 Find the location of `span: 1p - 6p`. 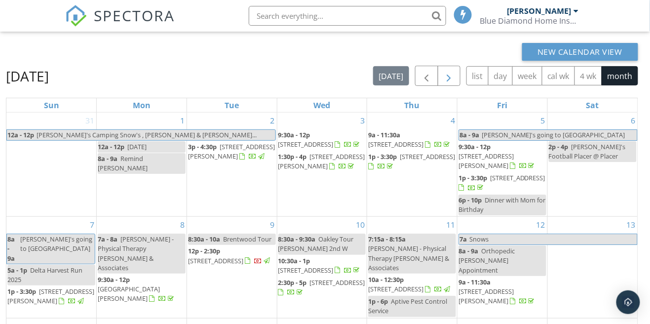

span: 1p - 6p is located at coordinates (378, 301).